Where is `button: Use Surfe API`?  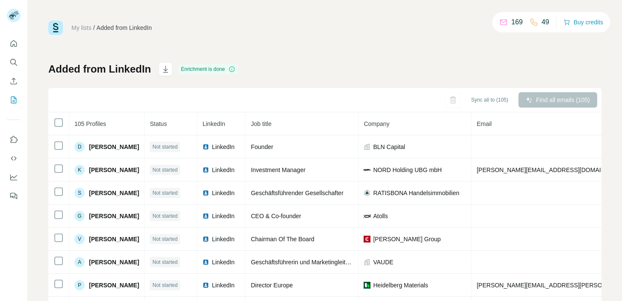
button: Use Surfe API is located at coordinates (14, 159).